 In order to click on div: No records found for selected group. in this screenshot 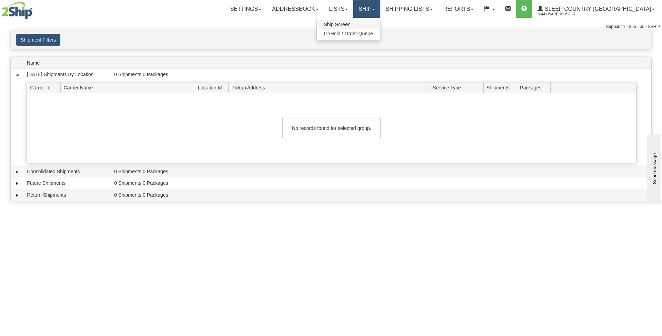, I will do `click(332, 128)`.